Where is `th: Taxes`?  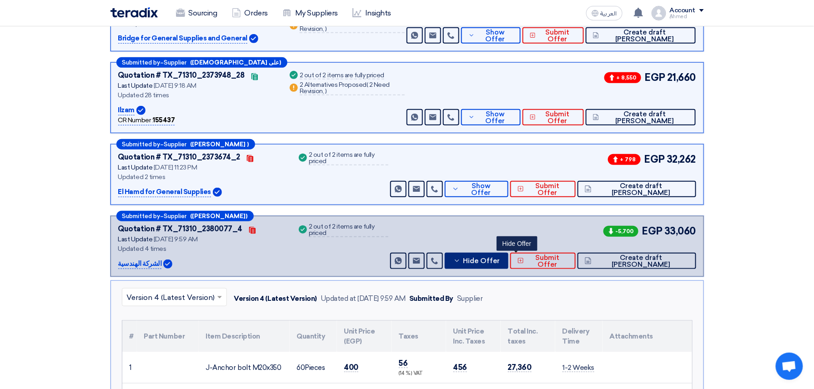
th: Taxes is located at coordinates (419, 337).